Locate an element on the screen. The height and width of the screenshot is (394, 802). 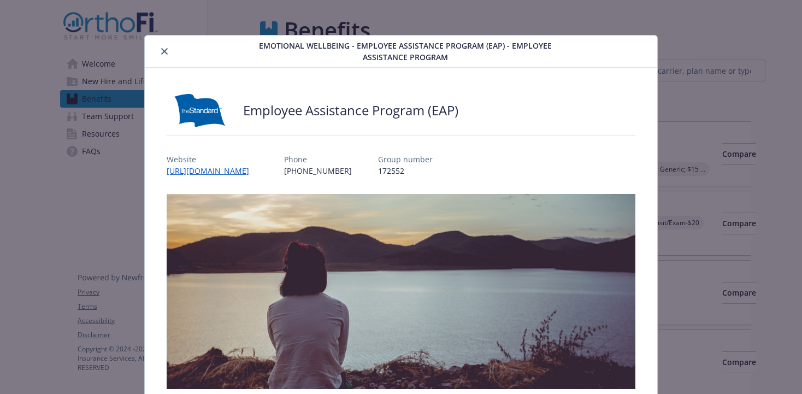
p: Website is located at coordinates (212, 159).